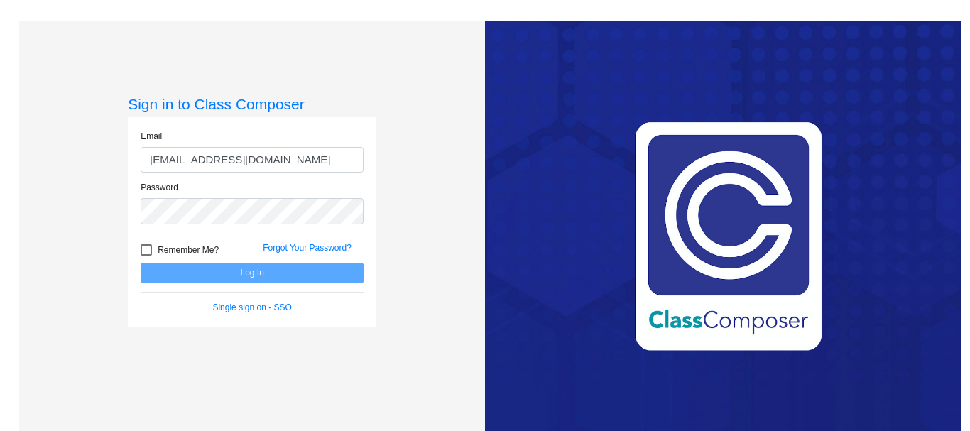 The width and height of the screenshot is (970, 431). Describe the element at coordinates (252, 104) in the screenshot. I see `h3: Sign in to Class Composer` at that location.